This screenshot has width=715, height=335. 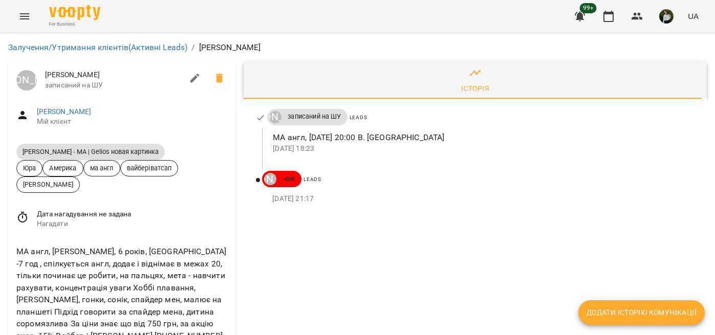 I want to click on span: Мій клієнт, so click(x=132, y=122).